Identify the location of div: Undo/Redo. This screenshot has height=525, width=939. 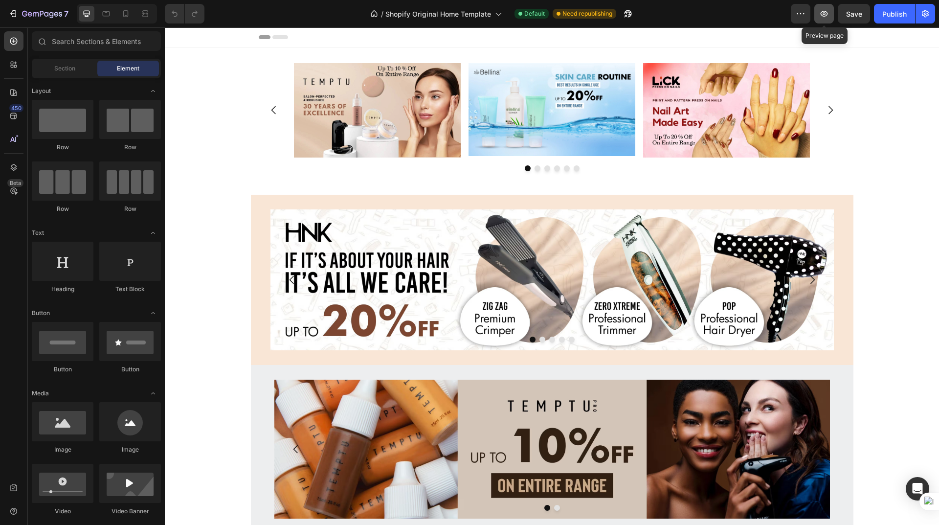
(184, 14).